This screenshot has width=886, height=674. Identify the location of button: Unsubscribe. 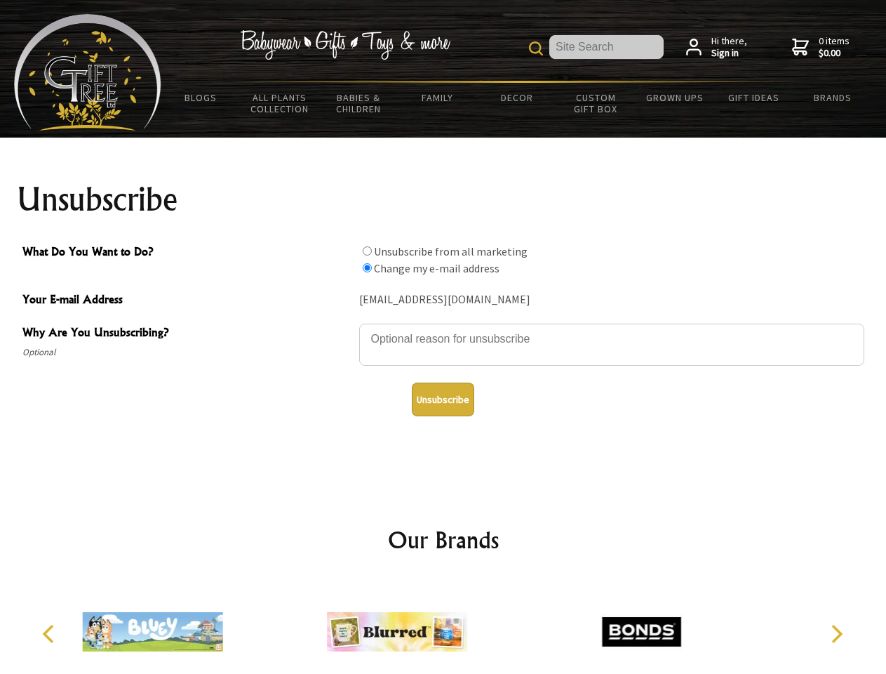
(443, 399).